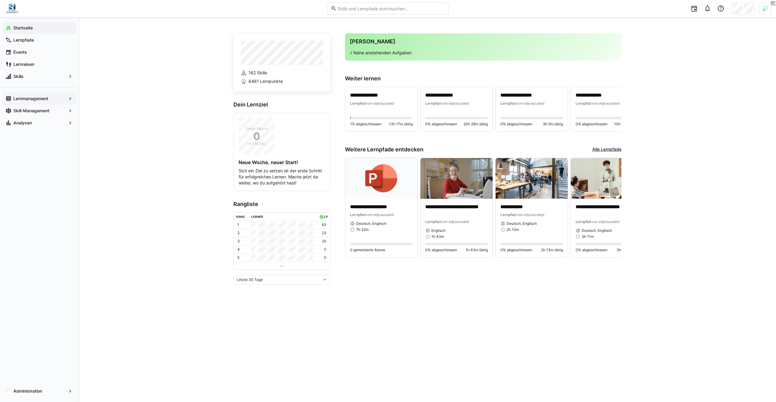 Image resolution: width=776 pixels, height=402 pixels. What do you see at coordinates (438, 230) in the screenshot?
I see `span: Englisch` at bounding box center [438, 230].